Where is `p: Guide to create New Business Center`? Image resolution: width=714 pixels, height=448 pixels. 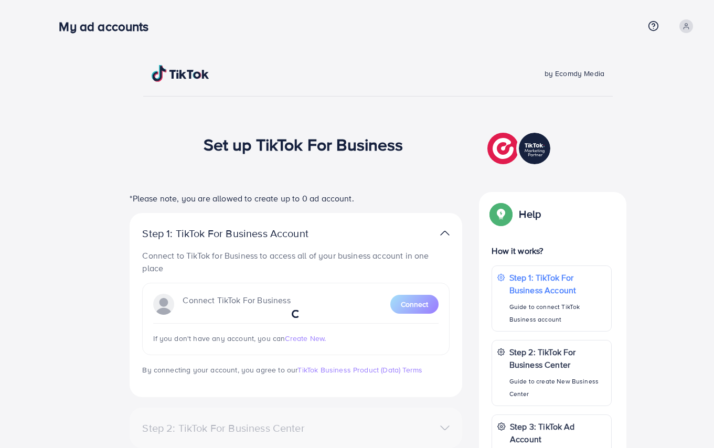 p: Guide to create New Business Center is located at coordinates (558, 388).